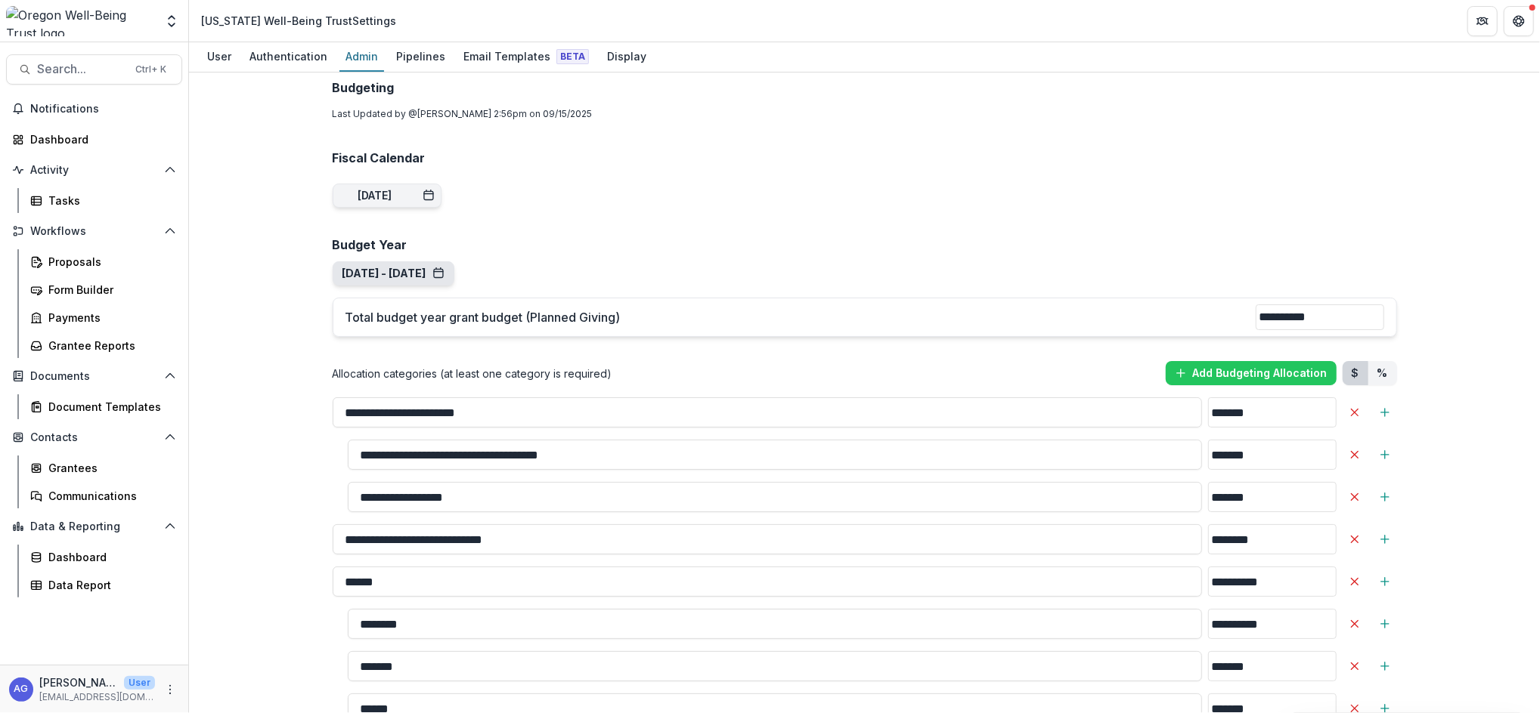 This screenshot has width=1540, height=713. I want to click on div: Document Templates, so click(109, 407).